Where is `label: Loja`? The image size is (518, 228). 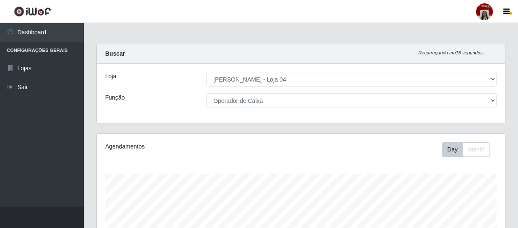 label: Loja is located at coordinates (111, 76).